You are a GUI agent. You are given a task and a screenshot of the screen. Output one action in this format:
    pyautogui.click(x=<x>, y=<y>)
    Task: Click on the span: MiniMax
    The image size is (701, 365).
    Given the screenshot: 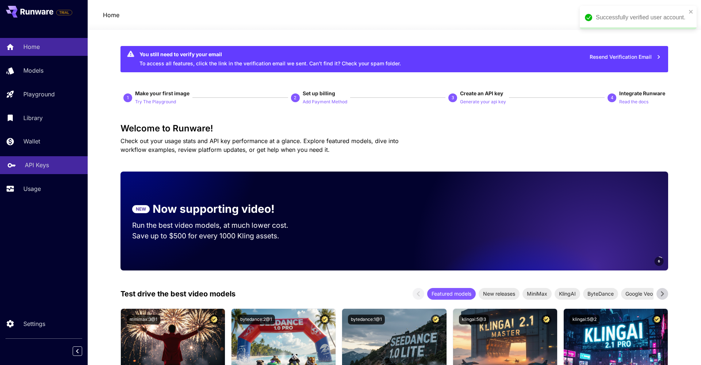 What is the action you would take?
    pyautogui.click(x=537, y=294)
    